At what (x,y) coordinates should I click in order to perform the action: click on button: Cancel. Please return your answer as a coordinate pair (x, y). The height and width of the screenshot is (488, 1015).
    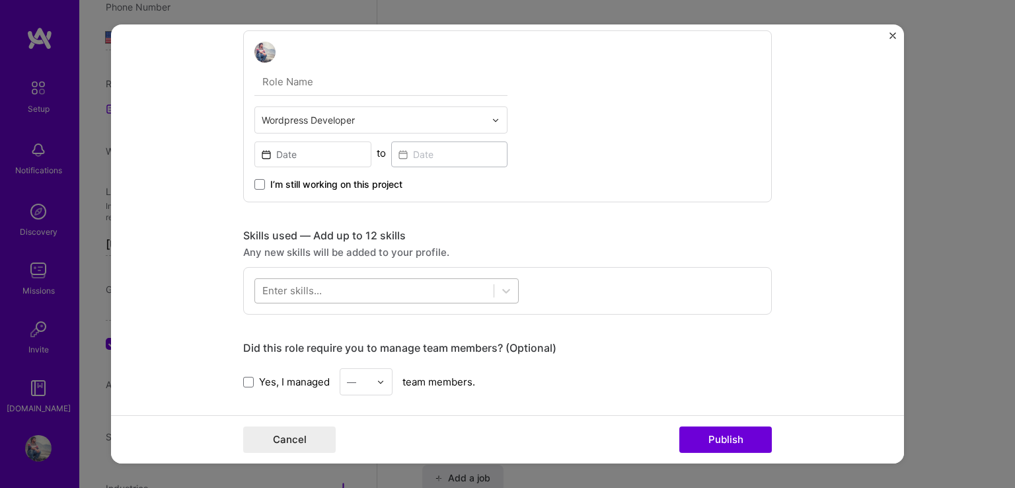
    Looking at the image, I should click on (290, 440).